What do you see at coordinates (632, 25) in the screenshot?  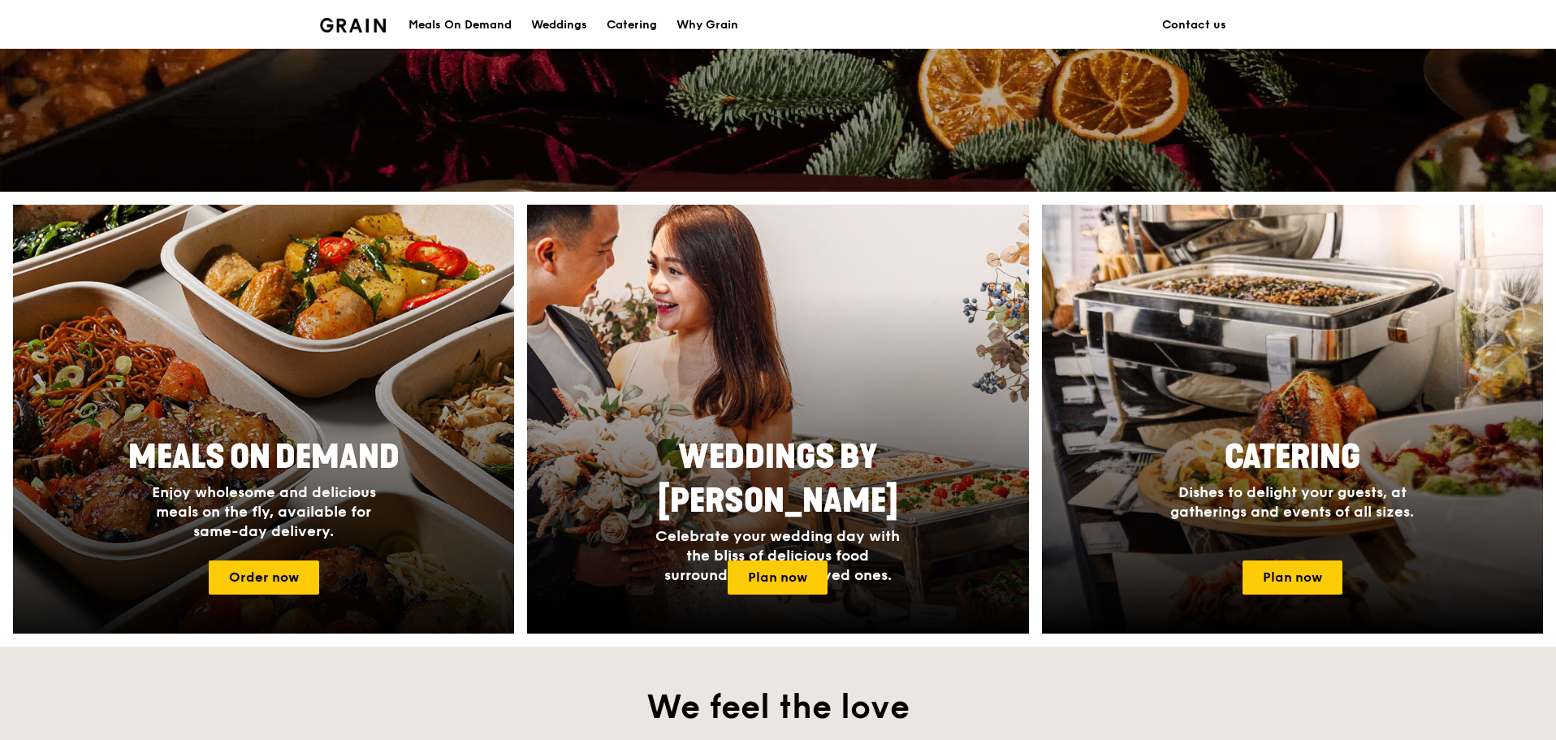 I see `a: Catering` at bounding box center [632, 25].